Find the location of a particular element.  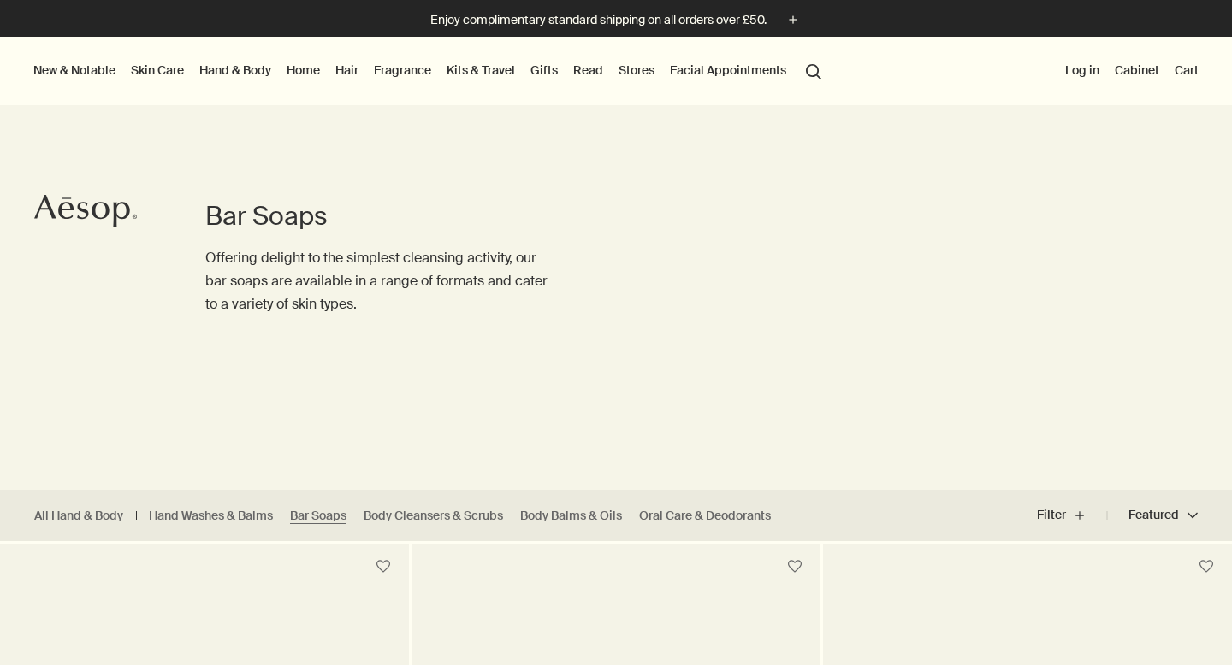

a: Kits & Travel is located at coordinates (481, 70).